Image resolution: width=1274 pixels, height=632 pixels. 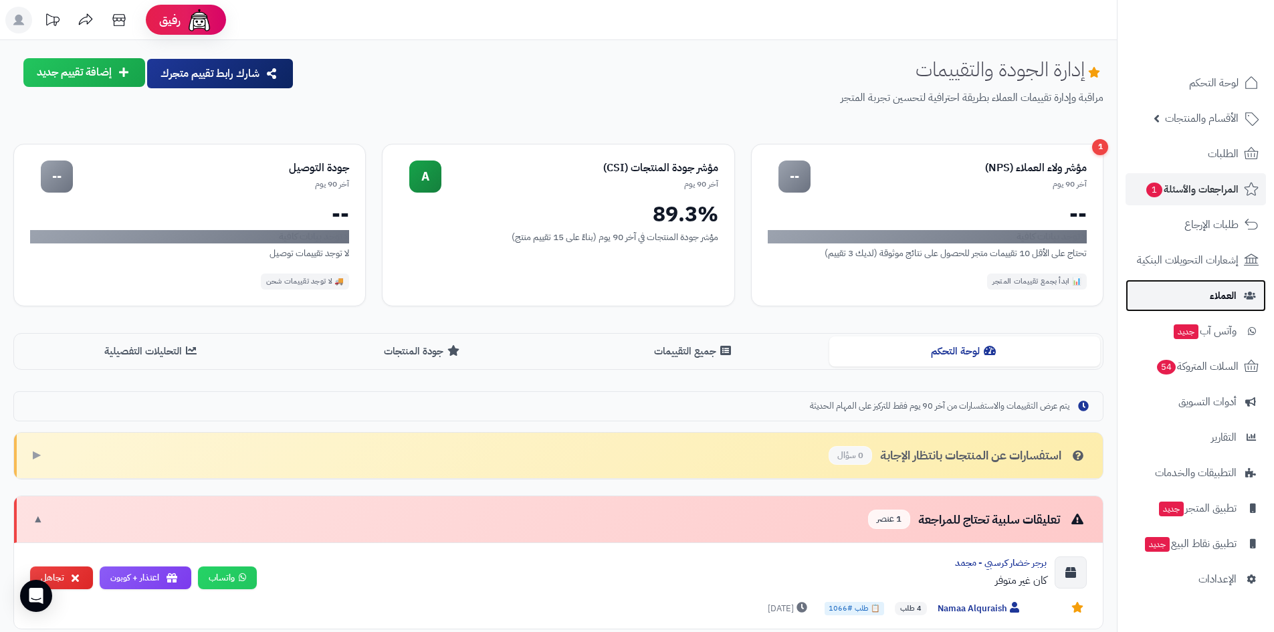 What do you see at coordinates (1195, 225) in the screenshot?
I see `a: طلبات الإرجاع` at bounding box center [1195, 225].